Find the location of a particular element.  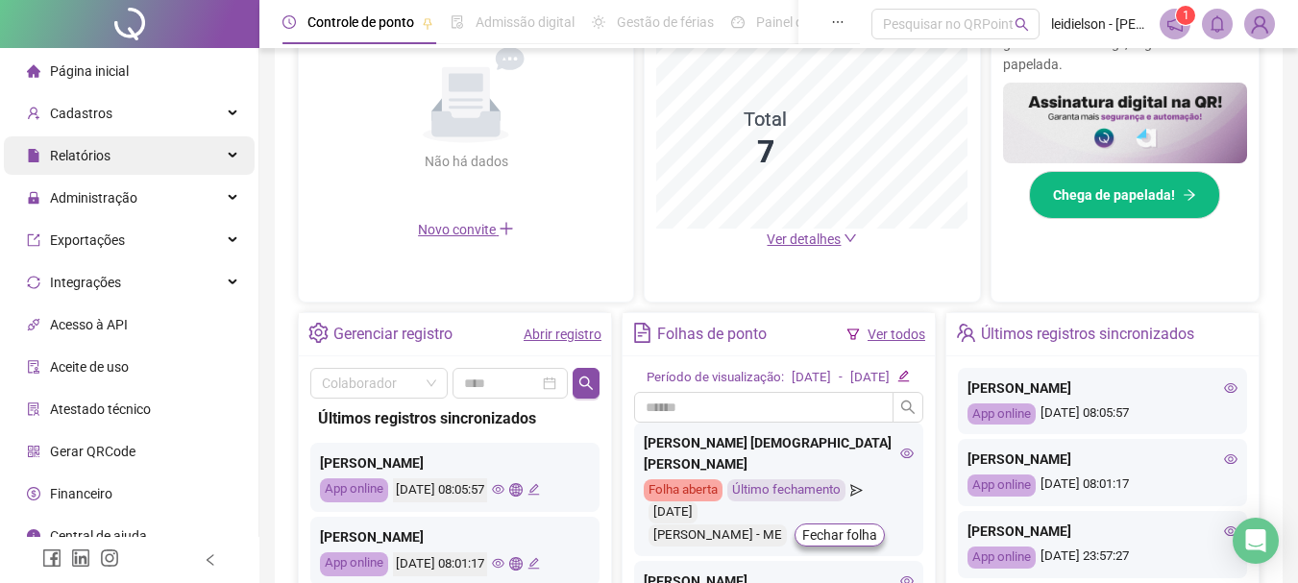

span: Controle de ponto is located at coordinates (360, 22).